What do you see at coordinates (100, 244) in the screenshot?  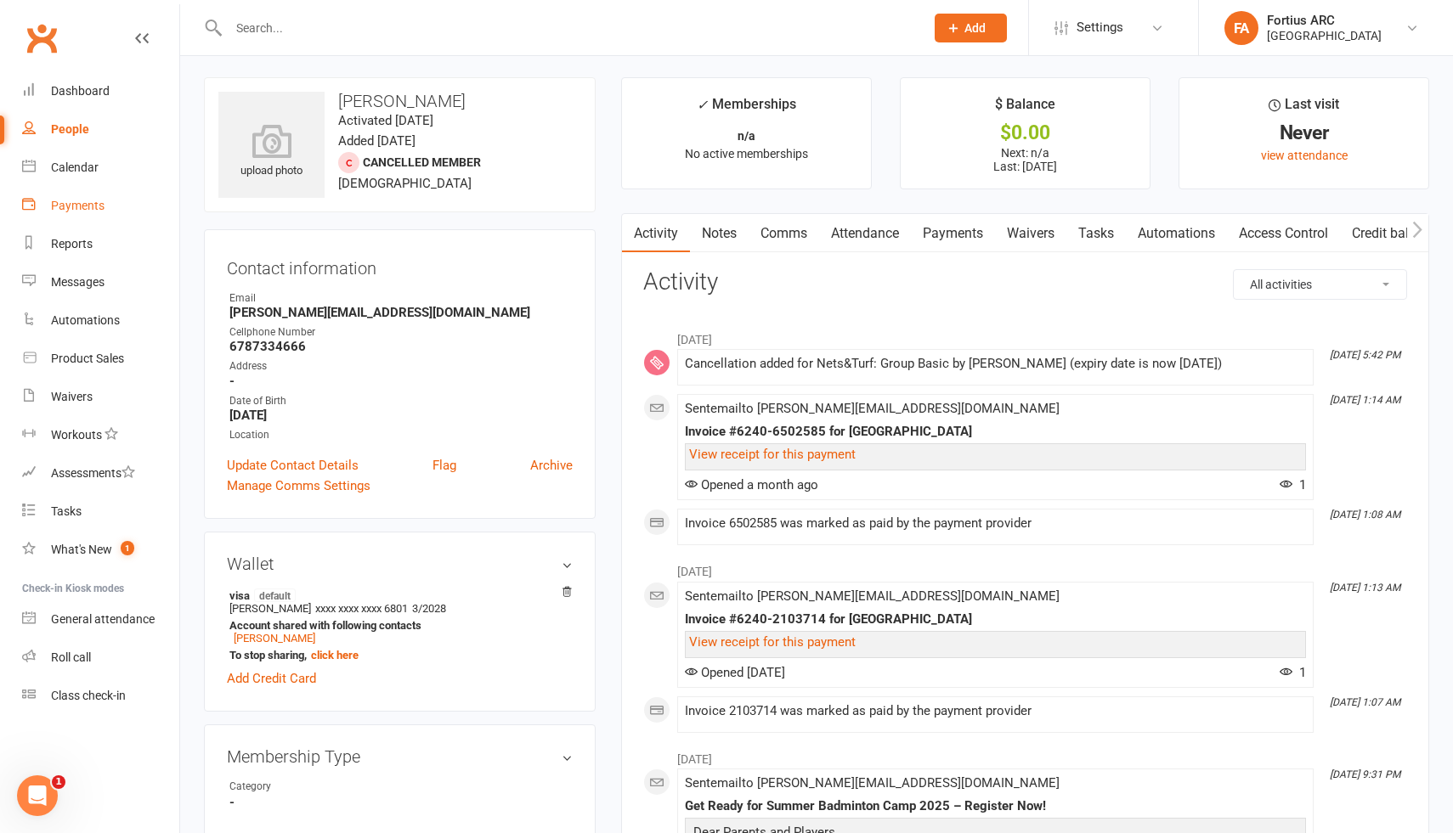 I see `a: Reports` at bounding box center [100, 244].